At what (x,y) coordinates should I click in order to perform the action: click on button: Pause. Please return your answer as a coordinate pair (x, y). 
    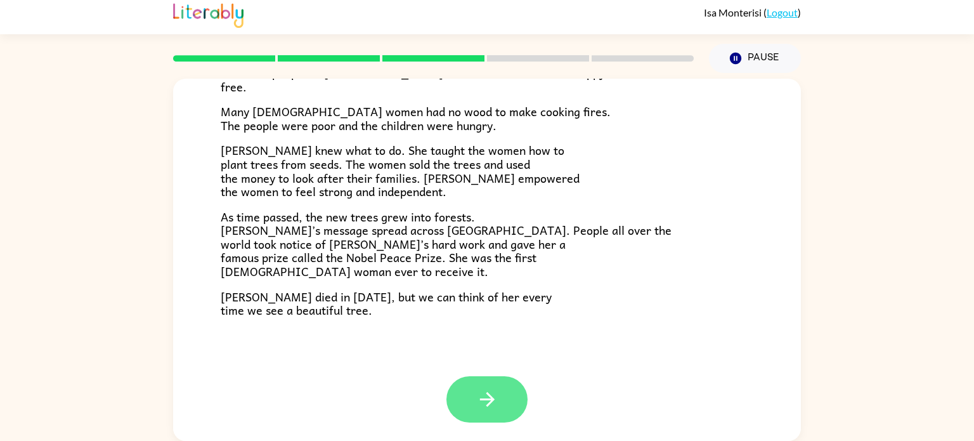
    Looking at the image, I should click on (755, 58).